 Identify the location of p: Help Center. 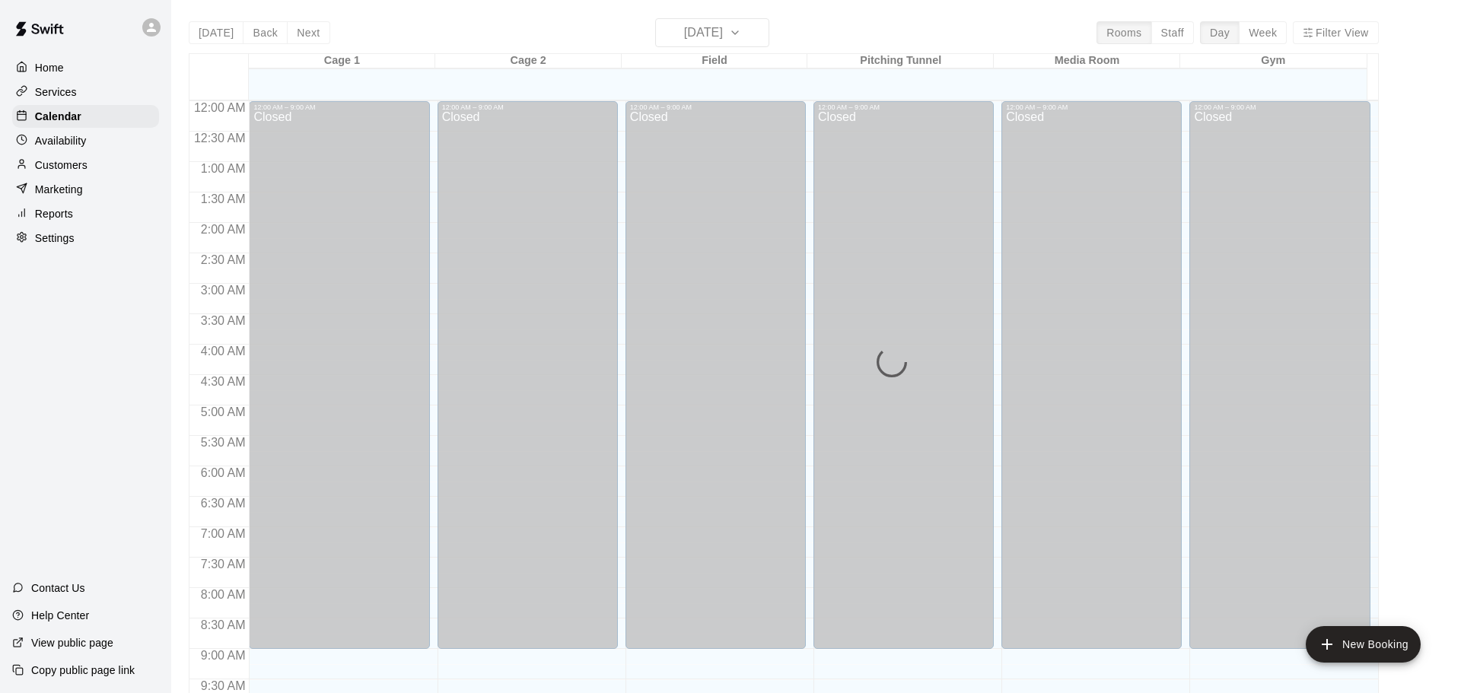
(60, 616).